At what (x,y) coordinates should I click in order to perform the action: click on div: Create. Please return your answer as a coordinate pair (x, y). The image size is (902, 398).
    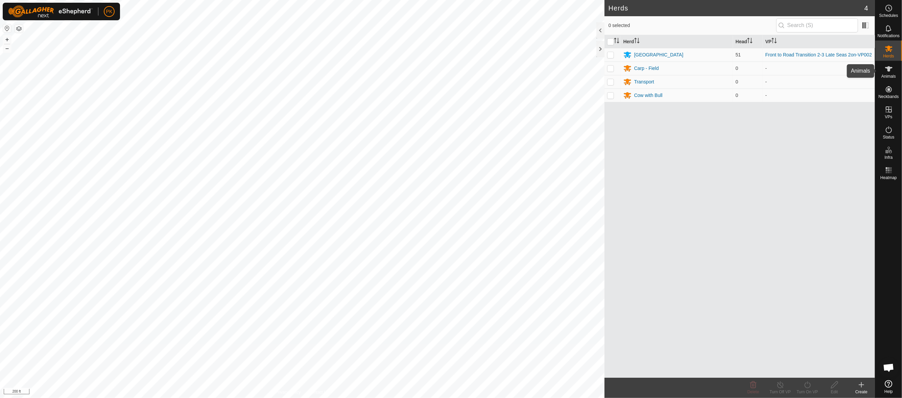
    Looking at the image, I should click on (862, 392).